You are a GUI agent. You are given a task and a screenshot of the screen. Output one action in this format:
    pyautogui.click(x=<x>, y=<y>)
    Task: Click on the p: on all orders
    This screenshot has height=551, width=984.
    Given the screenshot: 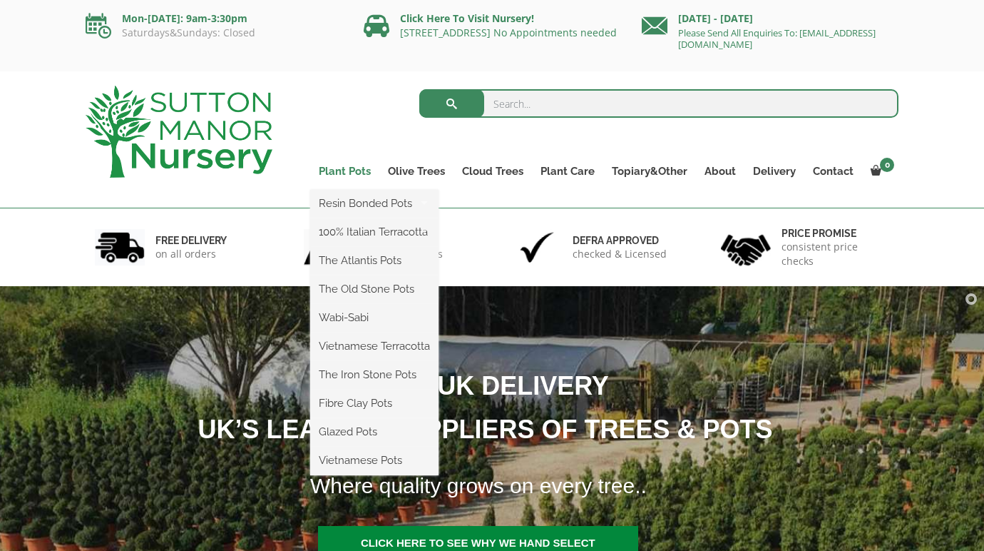 What is the action you would take?
    pyautogui.click(x=191, y=254)
    